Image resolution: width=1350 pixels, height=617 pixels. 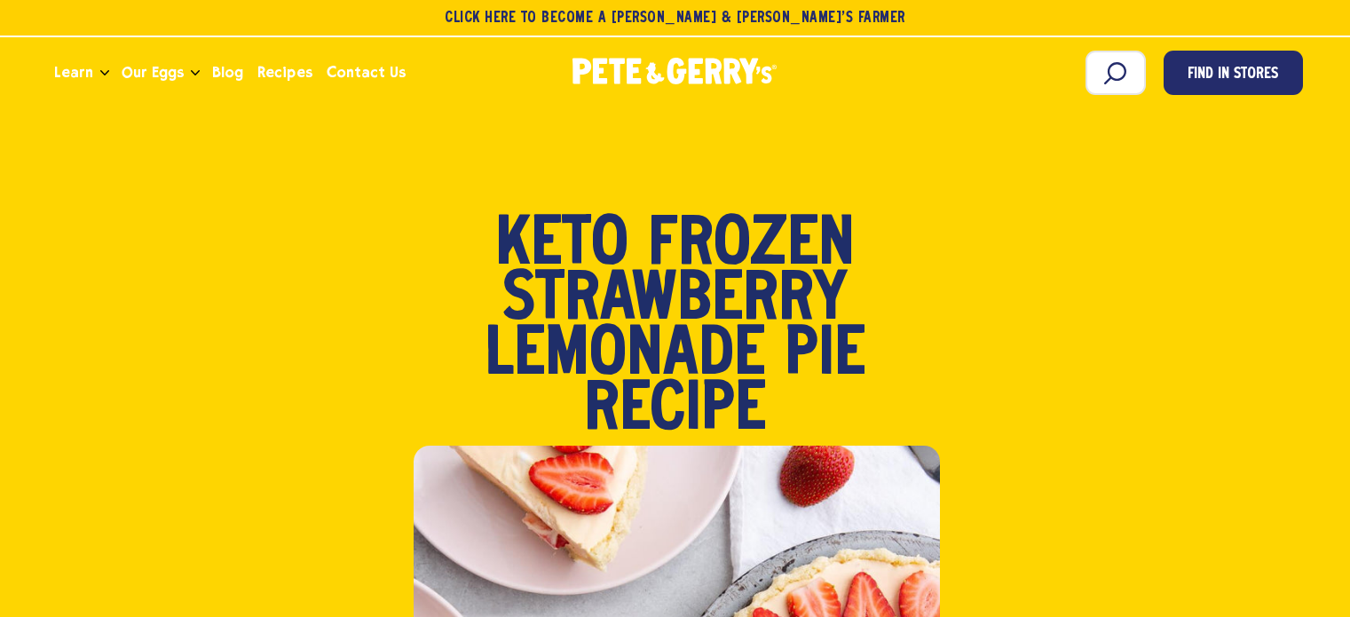 What do you see at coordinates (751, 246) in the screenshot?
I see `span: Frozen` at bounding box center [751, 246].